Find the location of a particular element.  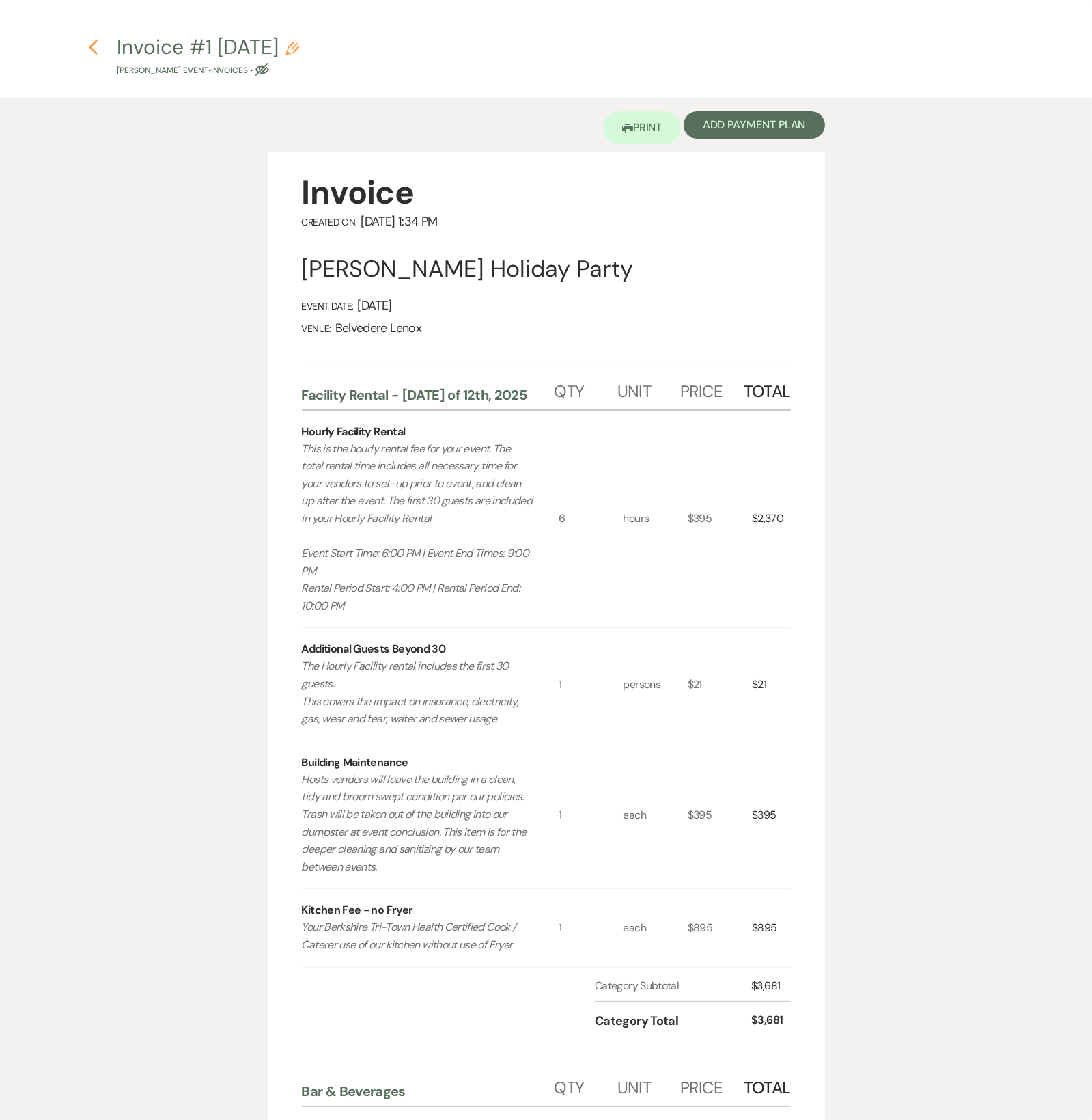

span: Event Date: is located at coordinates (328, 306).